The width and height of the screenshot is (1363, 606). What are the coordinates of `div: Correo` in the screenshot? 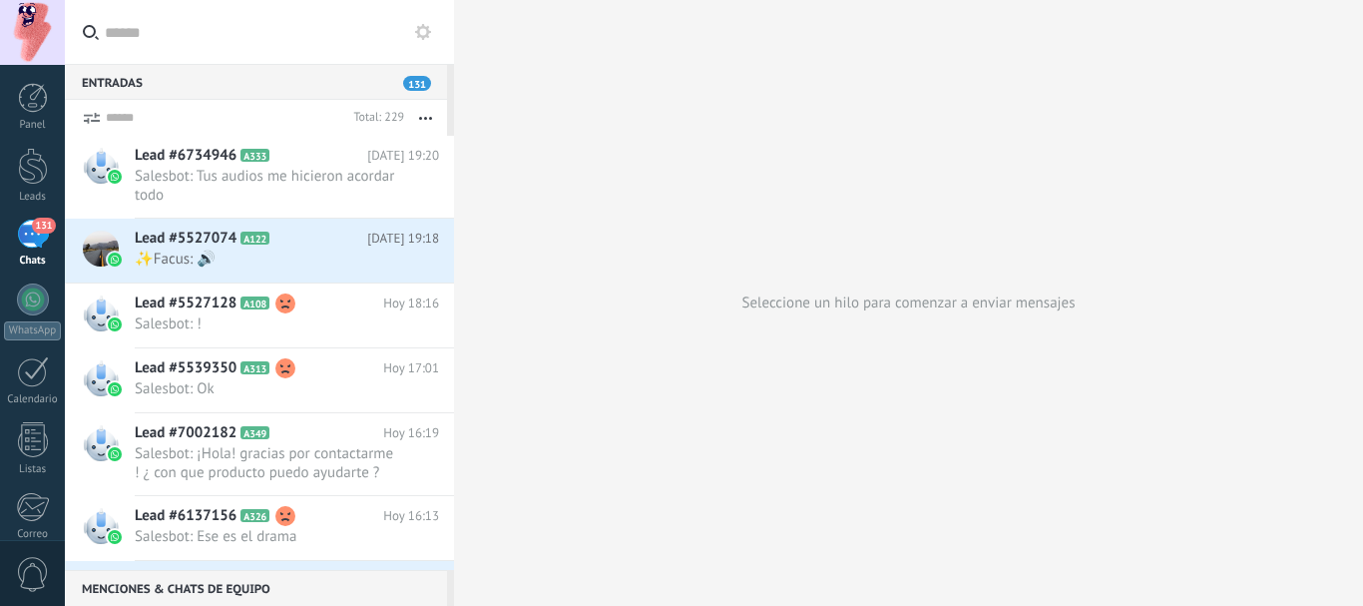 It's located at (33, 534).